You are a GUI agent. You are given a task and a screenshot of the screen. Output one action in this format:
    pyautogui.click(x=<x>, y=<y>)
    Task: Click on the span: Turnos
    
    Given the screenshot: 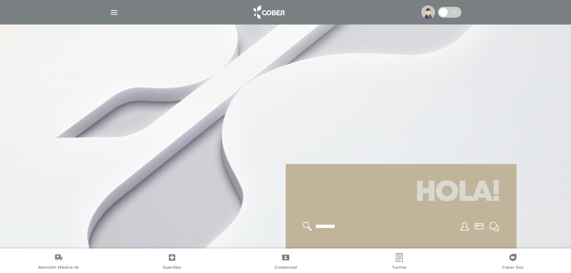 What is the action you would take?
    pyautogui.click(x=400, y=268)
    